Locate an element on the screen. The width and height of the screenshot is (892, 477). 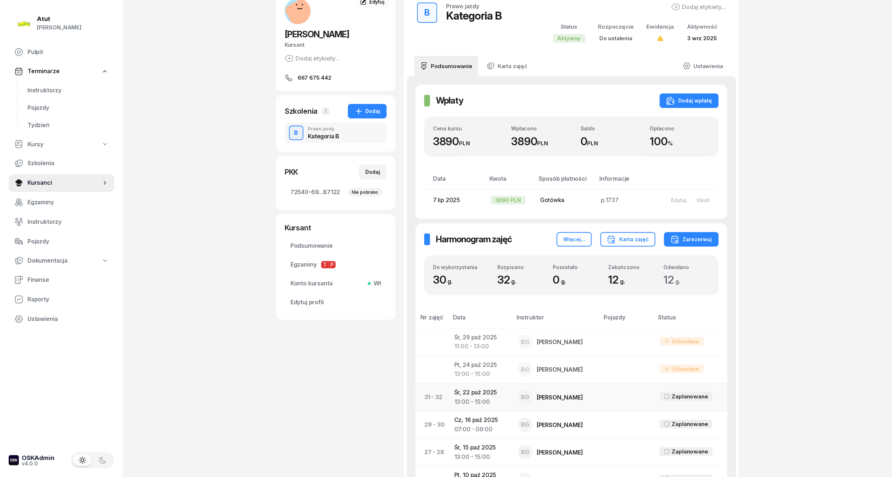
th: Data is located at coordinates (481, 320).